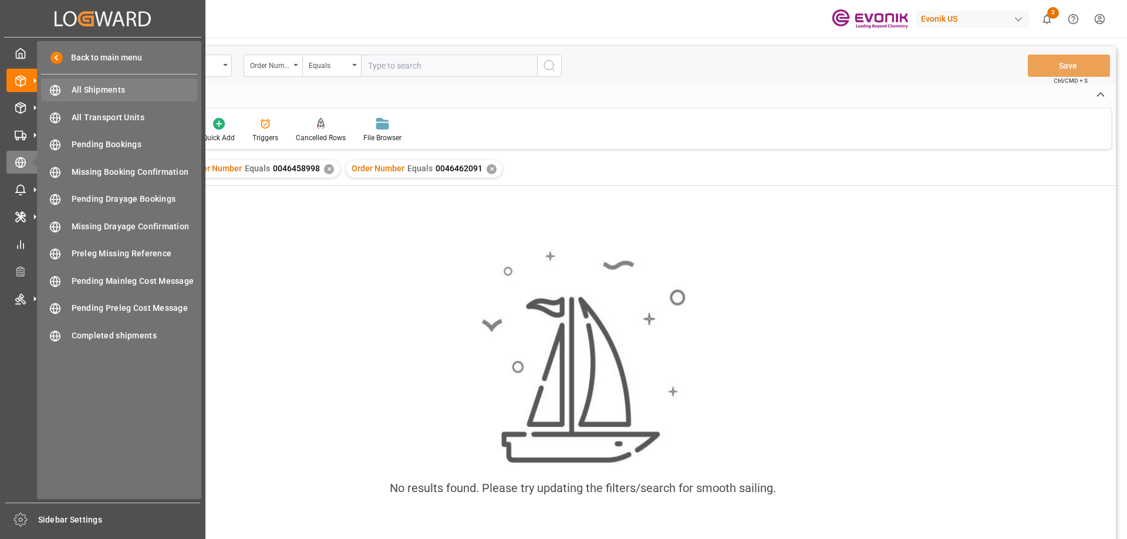 The width and height of the screenshot is (1127, 539). Describe the element at coordinates (1073, 19) in the screenshot. I see `button: Help Center` at that location.